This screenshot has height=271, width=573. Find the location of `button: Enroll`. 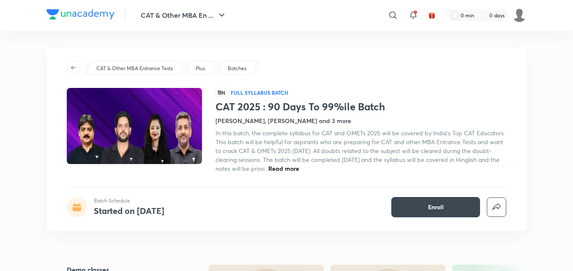

button: Enroll is located at coordinates (435, 207).